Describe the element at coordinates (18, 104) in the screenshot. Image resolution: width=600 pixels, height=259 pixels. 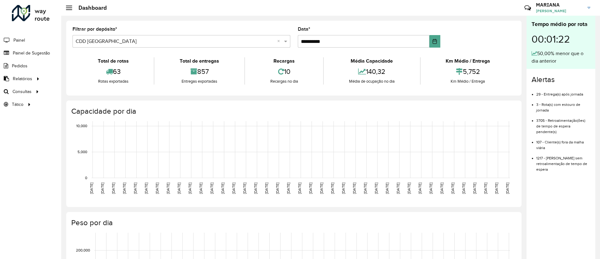
I see `span: Tático` at that location.